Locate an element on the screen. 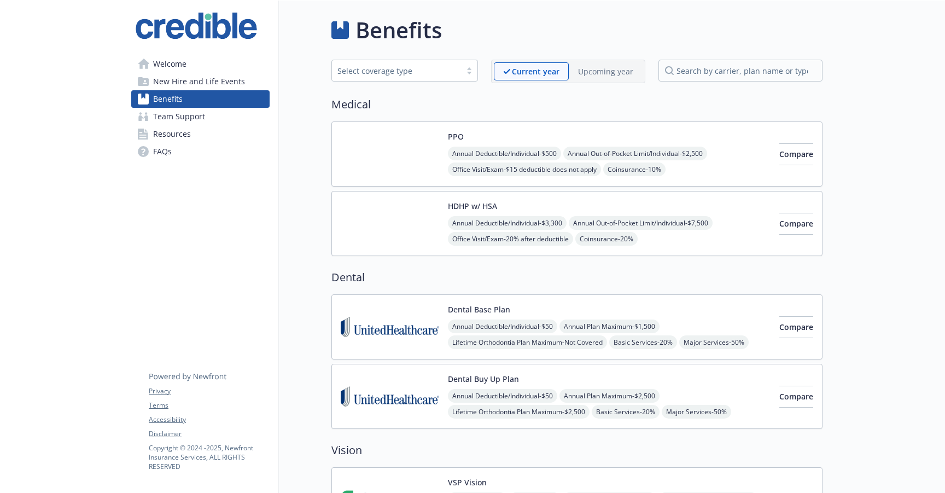  a: Disclaimer is located at coordinates (209, 434).